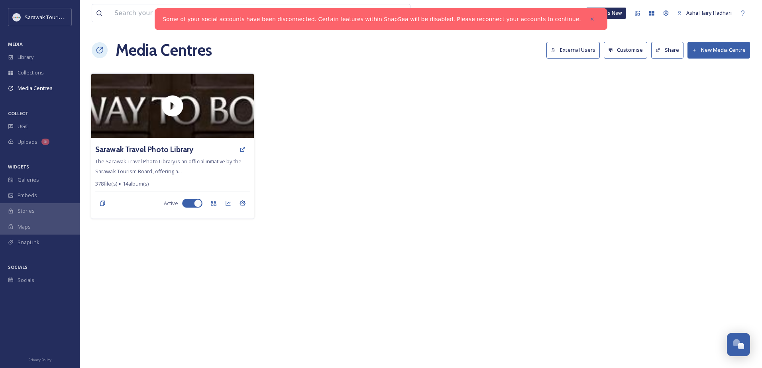 The image size is (762, 368). I want to click on button: External Users, so click(573, 50).